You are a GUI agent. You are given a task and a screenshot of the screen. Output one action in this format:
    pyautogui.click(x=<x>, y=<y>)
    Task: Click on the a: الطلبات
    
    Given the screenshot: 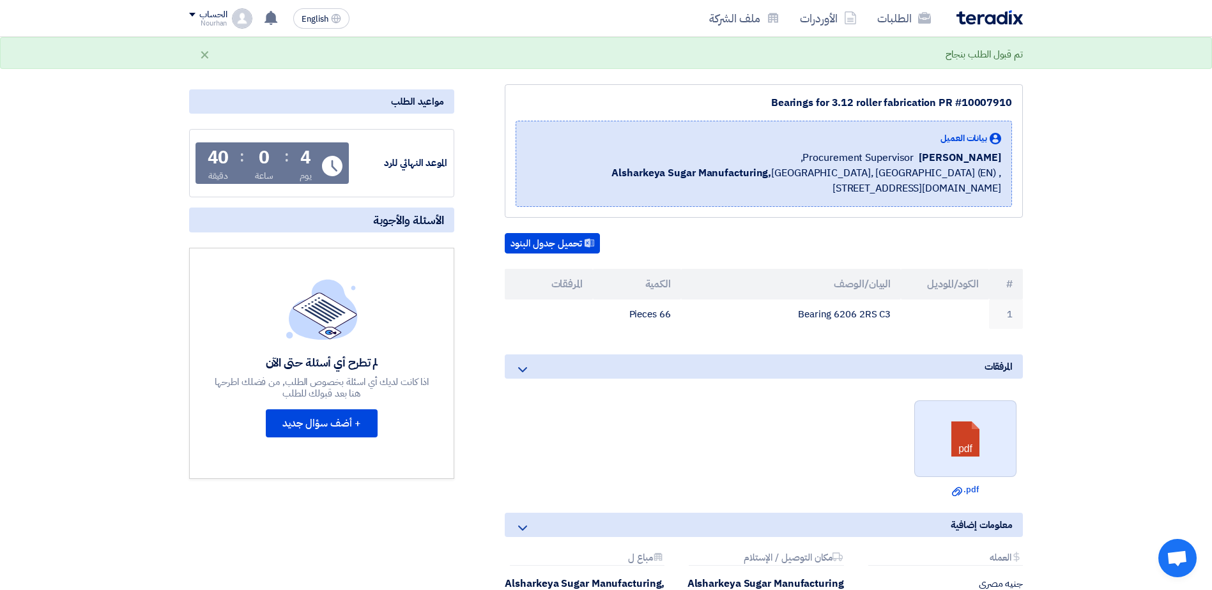 What is the action you would take?
    pyautogui.click(x=904, y=18)
    